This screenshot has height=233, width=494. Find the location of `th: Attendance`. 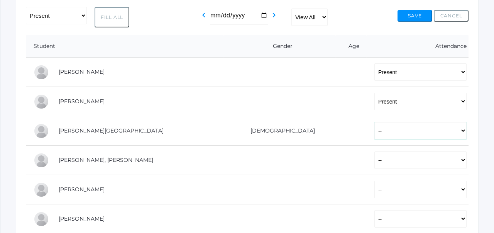

th: Attendance is located at coordinates (417, 46).